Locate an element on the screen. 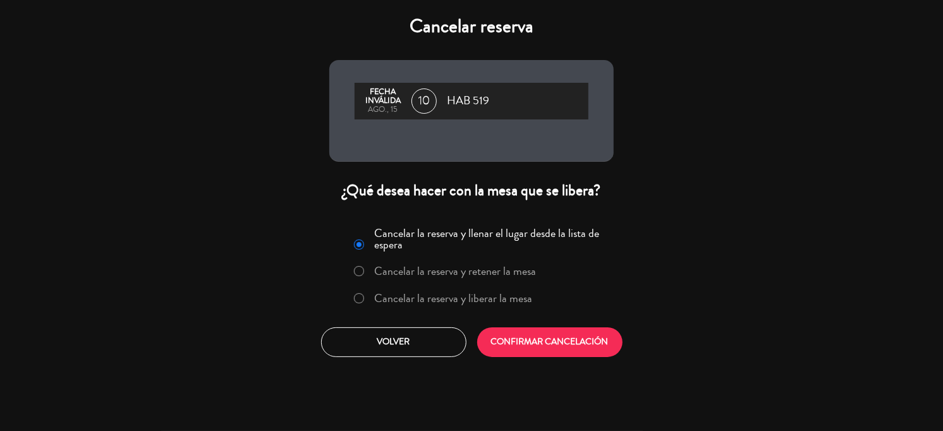  label: Cancelar la reserva y llenar el lugar desde la lista de espera is located at coordinates (490, 239).